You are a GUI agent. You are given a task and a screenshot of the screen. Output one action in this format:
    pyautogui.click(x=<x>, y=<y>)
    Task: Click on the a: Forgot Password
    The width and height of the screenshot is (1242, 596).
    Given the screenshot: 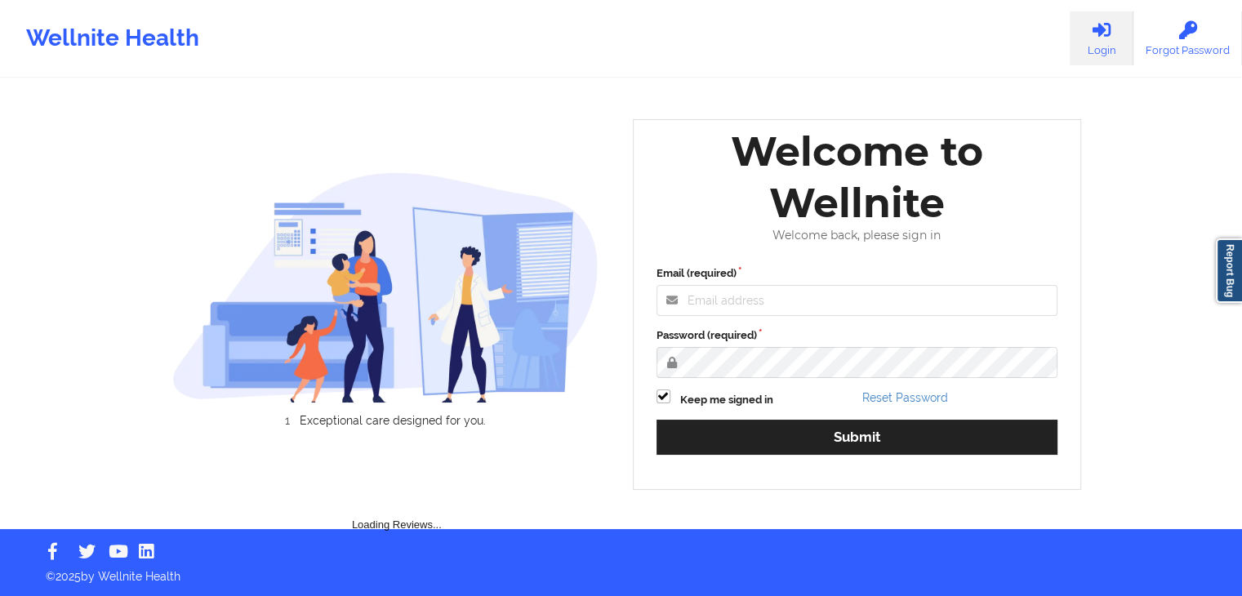 What is the action you would take?
    pyautogui.click(x=1188, y=38)
    